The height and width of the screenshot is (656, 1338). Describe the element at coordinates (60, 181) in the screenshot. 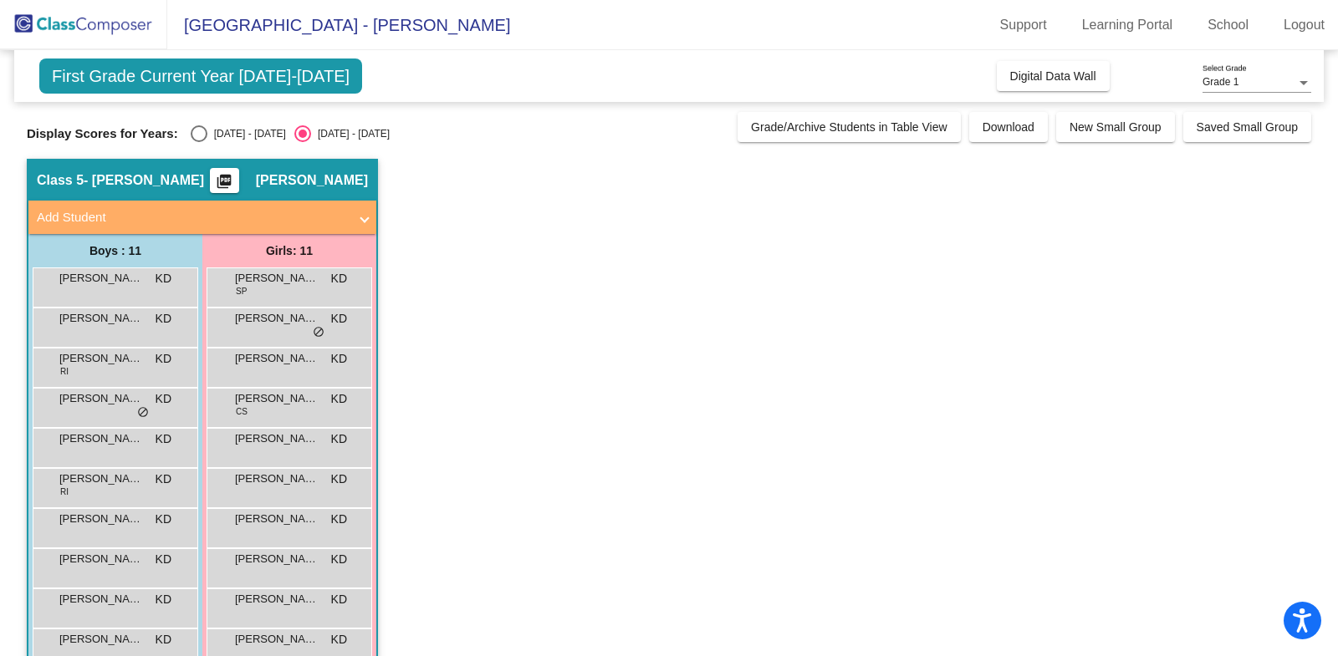

I see `span: Class 5` at that location.